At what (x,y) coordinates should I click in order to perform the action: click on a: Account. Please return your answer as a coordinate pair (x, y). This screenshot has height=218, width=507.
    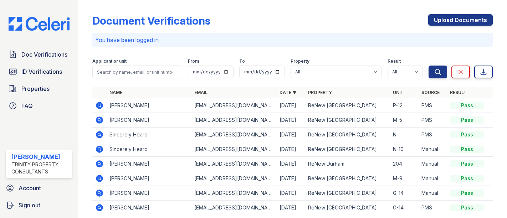
    Looking at the image, I should click on (39, 188).